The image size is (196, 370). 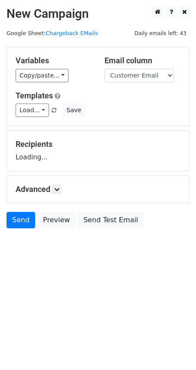 I want to click on a: Load..., so click(x=32, y=110).